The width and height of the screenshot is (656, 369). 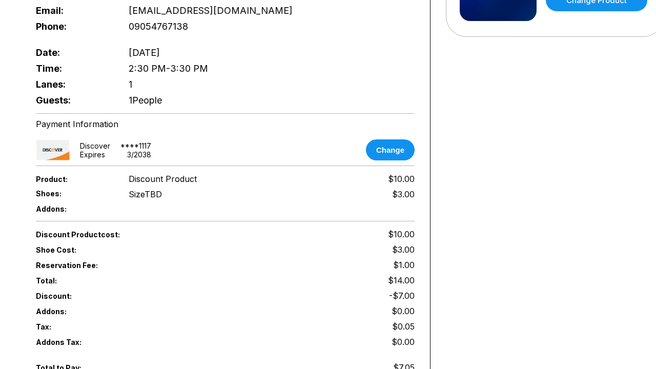 I want to click on div: Expires, so click(x=92, y=154).